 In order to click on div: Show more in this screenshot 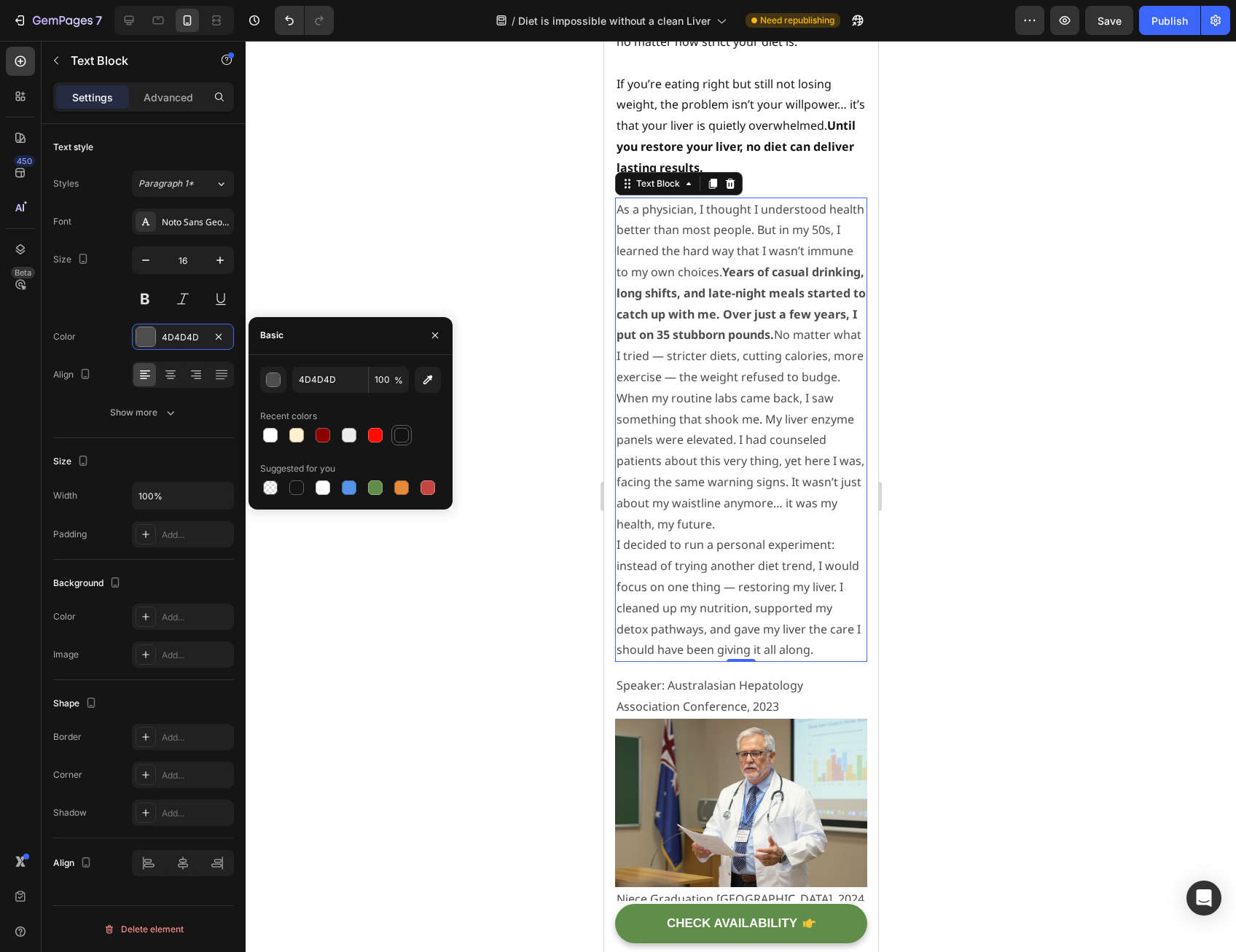, I will do `click(144, 413)`.